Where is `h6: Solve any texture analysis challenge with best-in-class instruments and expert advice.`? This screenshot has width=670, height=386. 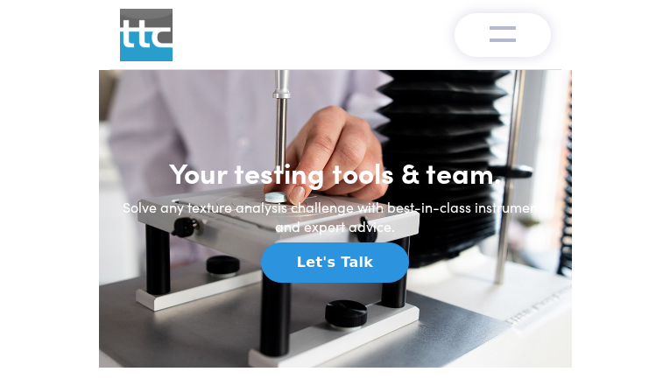 h6: Solve any texture analysis challenge with best-in-class instruments and expert advice. is located at coordinates (335, 216).